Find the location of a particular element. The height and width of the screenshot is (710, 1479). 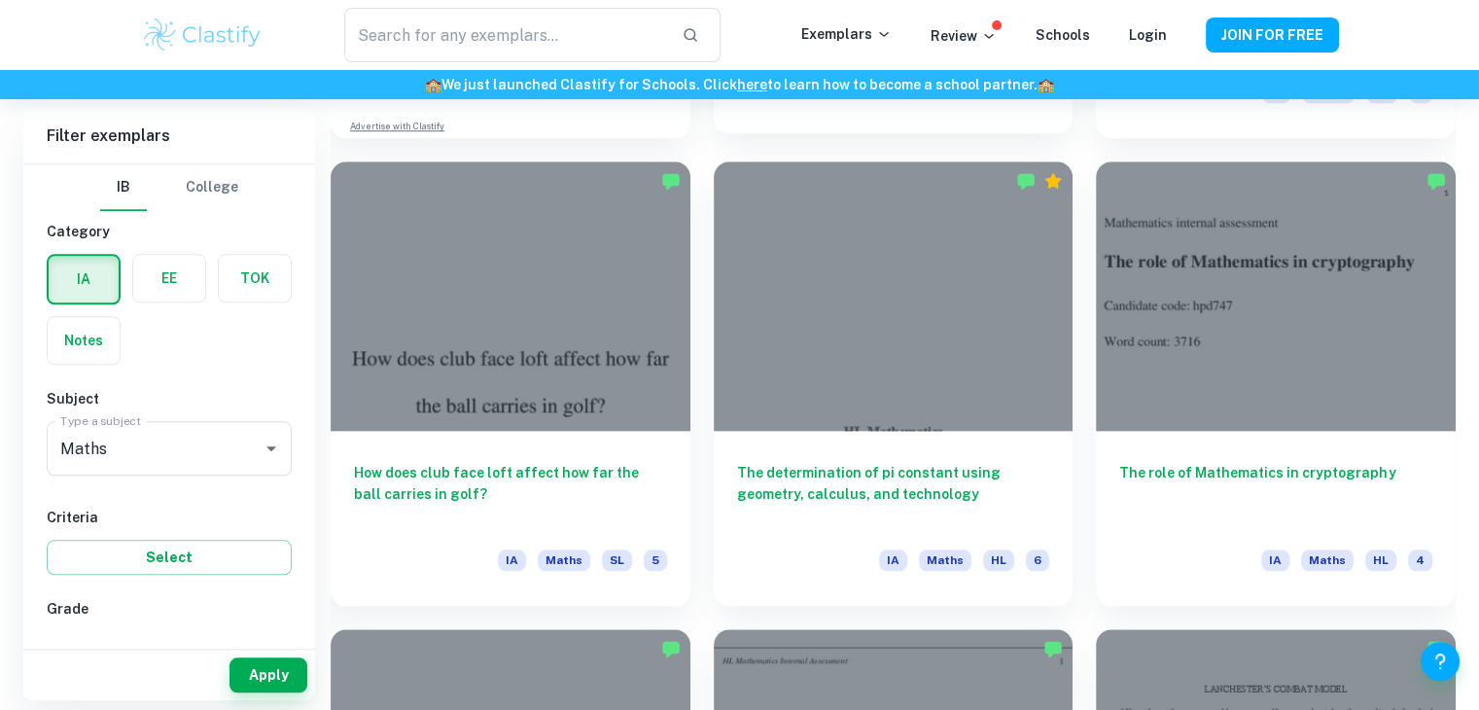

h6: Grade is located at coordinates (169, 609).